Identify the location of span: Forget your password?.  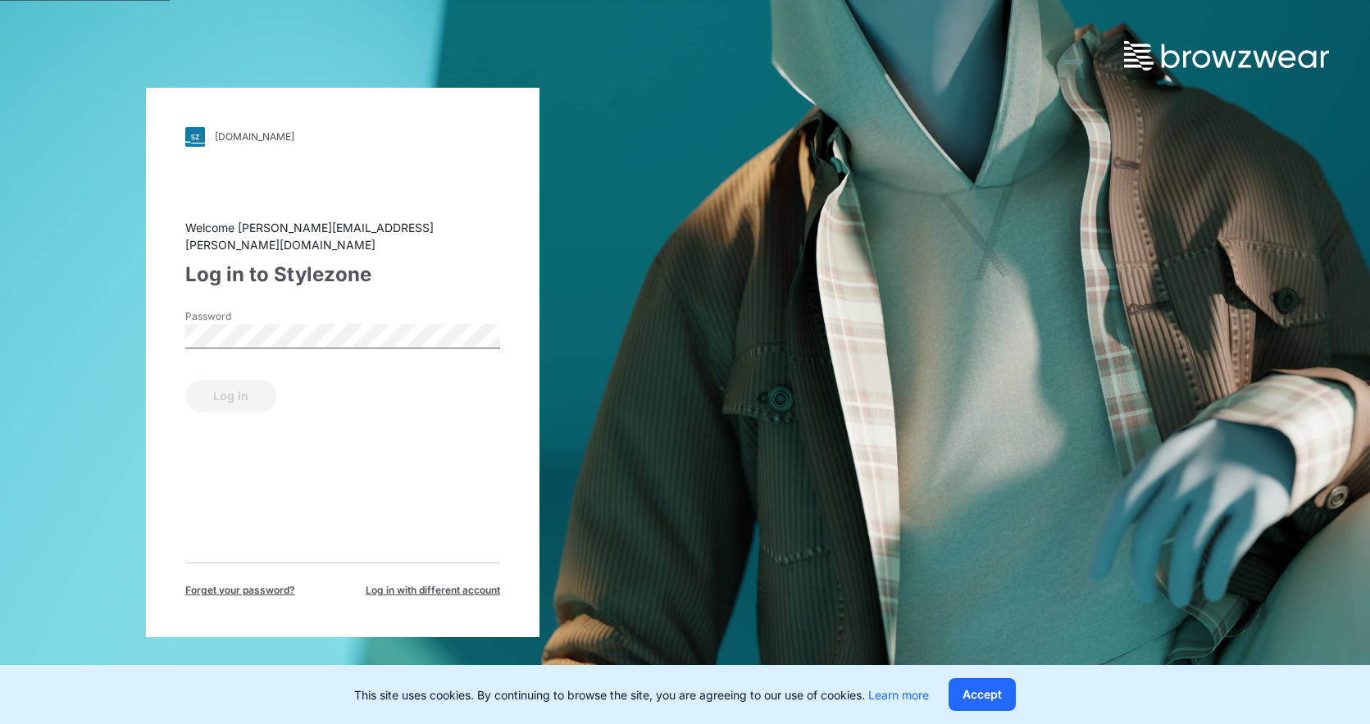
(240, 590).